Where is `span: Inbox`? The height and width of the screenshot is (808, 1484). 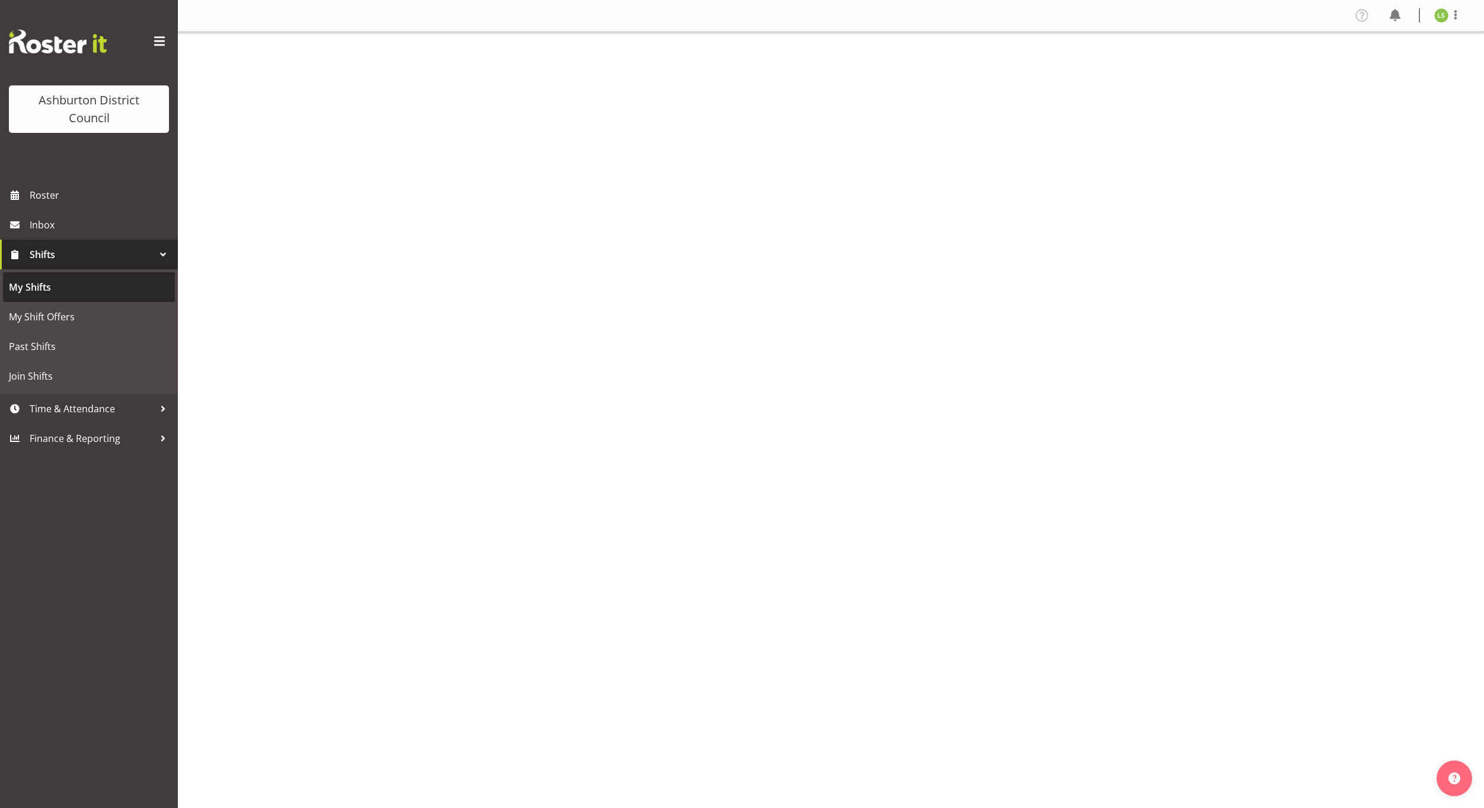
span: Inbox is located at coordinates (101, 225).